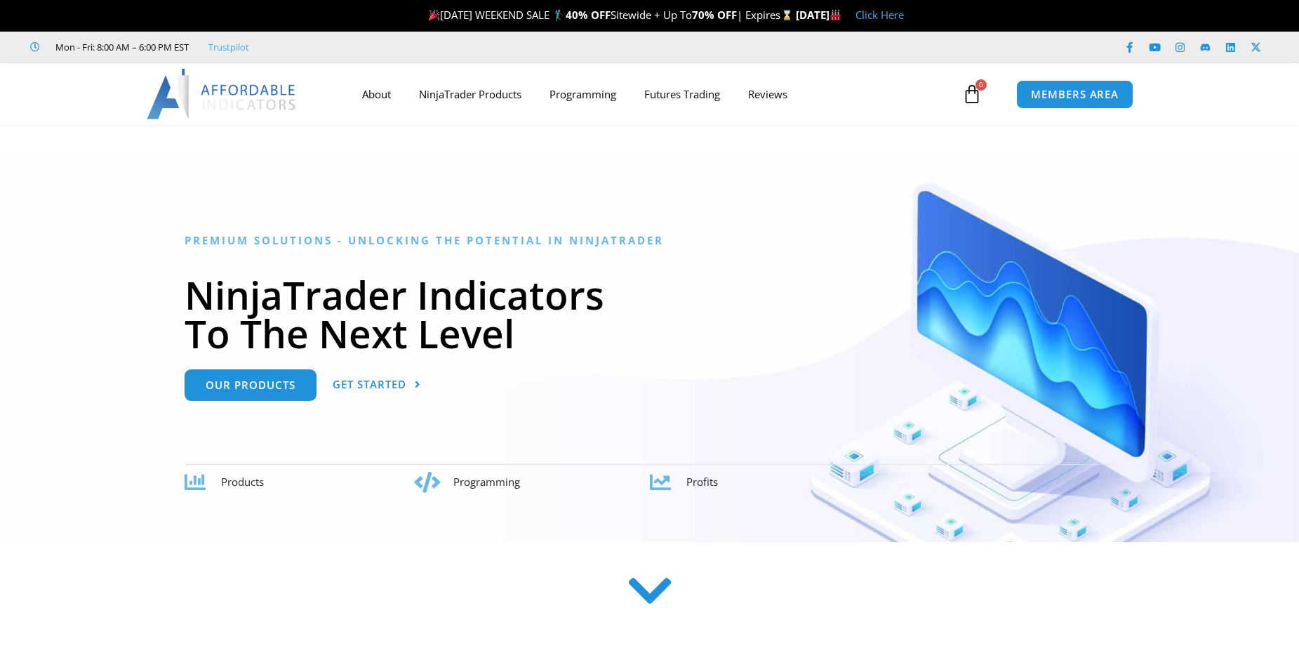 This screenshot has width=1299, height=665. What do you see at coordinates (229, 47) in the screenshot?
I see `a: Trustpilot` at bounding box center [229, 47].